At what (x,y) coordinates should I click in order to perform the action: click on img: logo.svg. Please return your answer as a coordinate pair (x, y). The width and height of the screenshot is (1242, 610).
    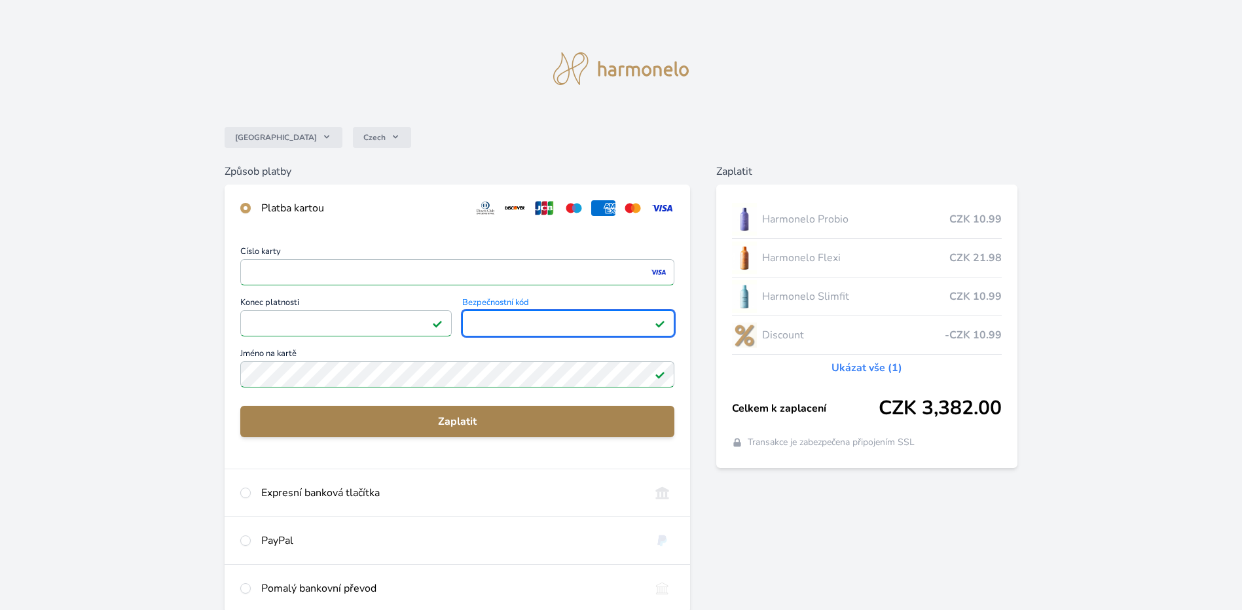
    Looking at the image, I should click on (621, 69).